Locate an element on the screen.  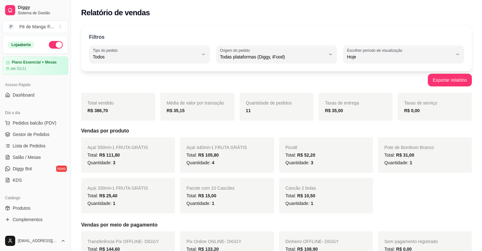
span: Todas plataformas (Diggy, iFood) is located at coordinates (273, 57).